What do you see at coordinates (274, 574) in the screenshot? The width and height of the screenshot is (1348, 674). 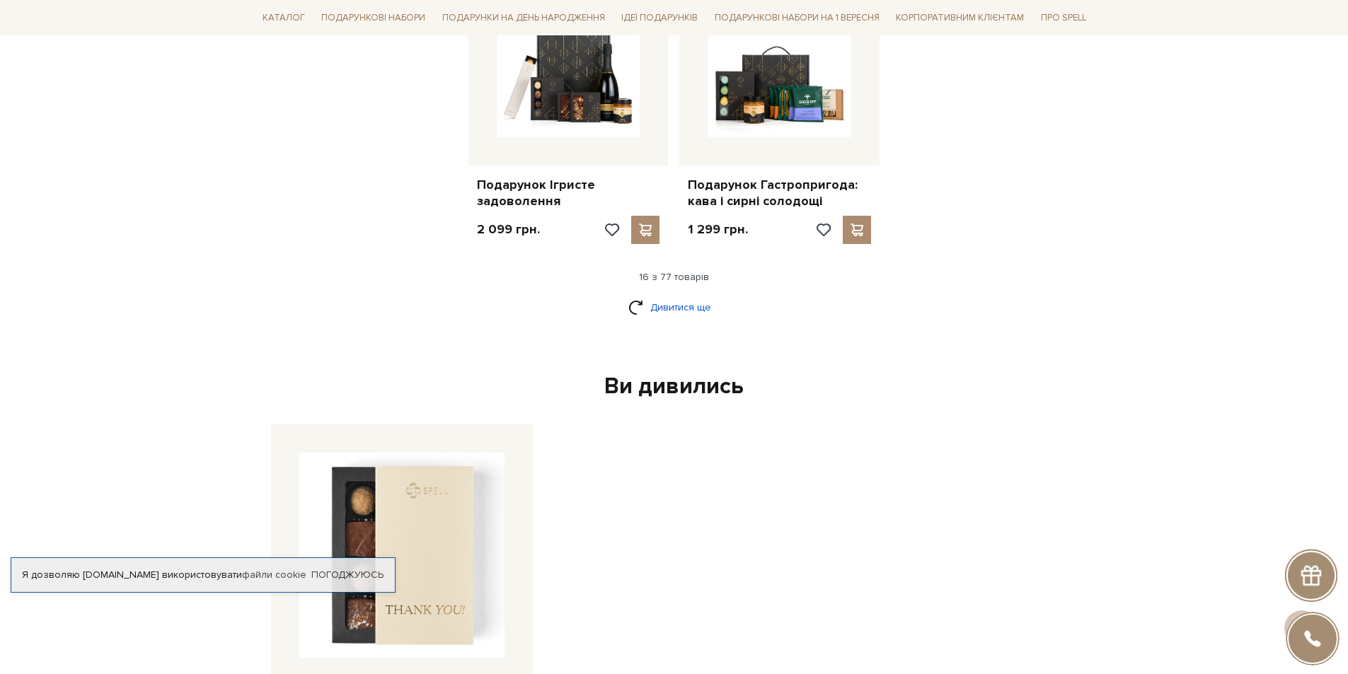 I see `a: файли cookie` at bounding box center [274, 574].